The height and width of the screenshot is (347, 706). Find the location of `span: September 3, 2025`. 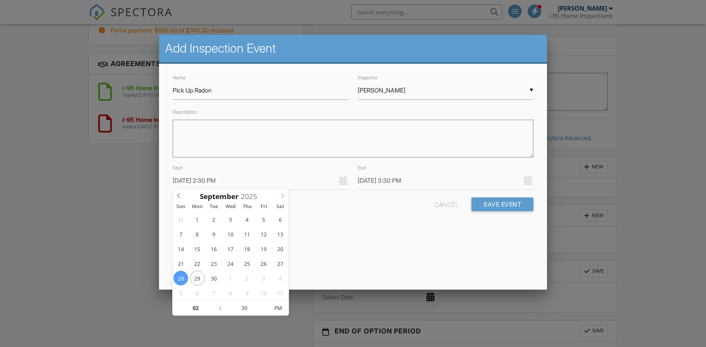

span: September 3, 2025 is located at coordinates (231, 219).